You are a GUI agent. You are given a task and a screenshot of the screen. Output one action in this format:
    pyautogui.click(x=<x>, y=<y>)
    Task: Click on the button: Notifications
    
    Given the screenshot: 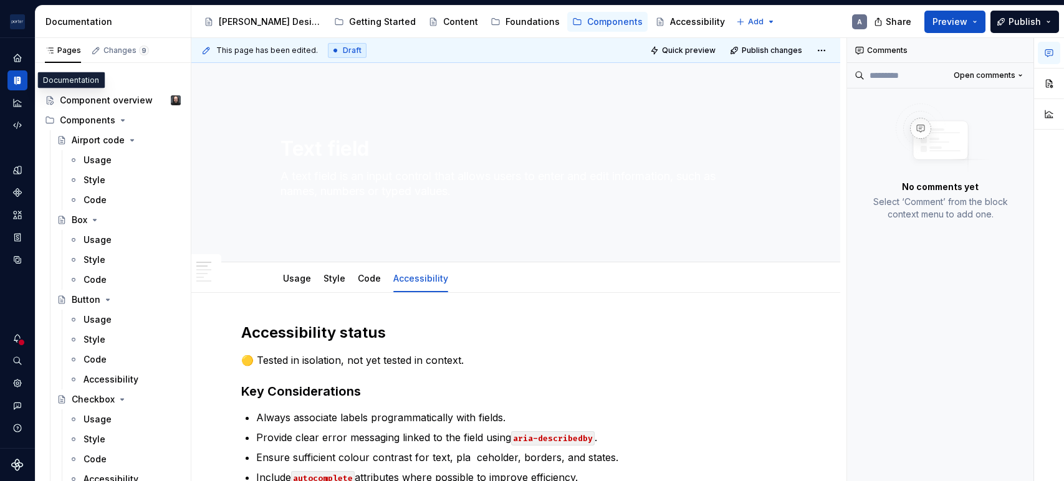 What is the action you would take?
    pyautogui.click(x=17, y=339)
    